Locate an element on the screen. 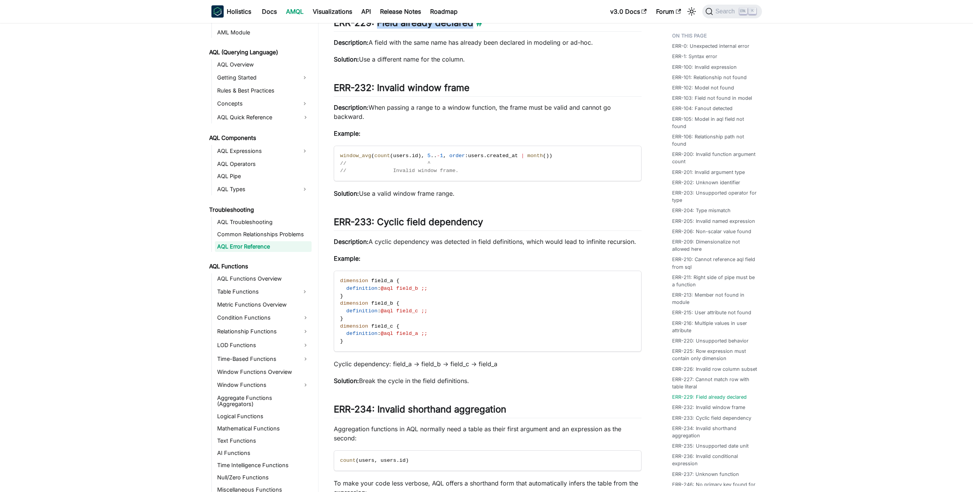 The height and width of the screenshot is (492, 973). a: ERR-200: Invalid function argument count is located at coordinates (715, 158).